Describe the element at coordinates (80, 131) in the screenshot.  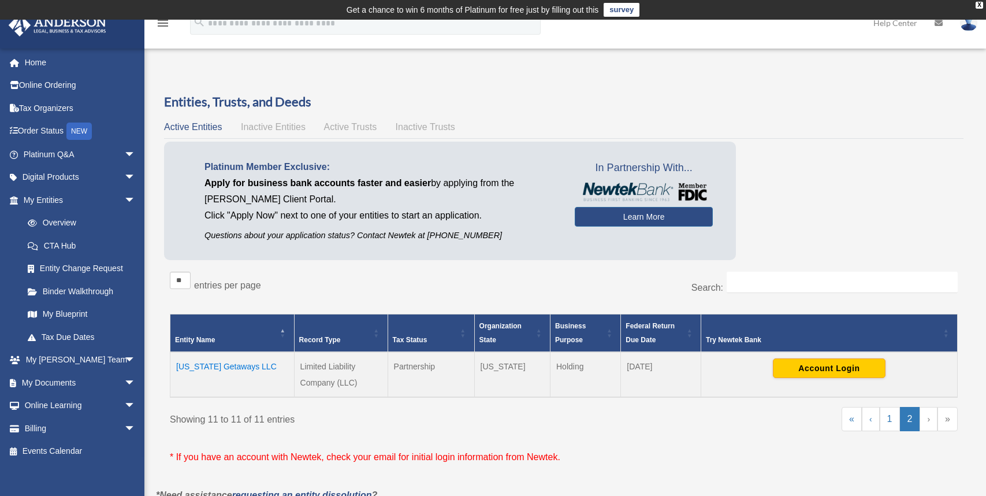
I see `a: Order StatusNEW` at that location.